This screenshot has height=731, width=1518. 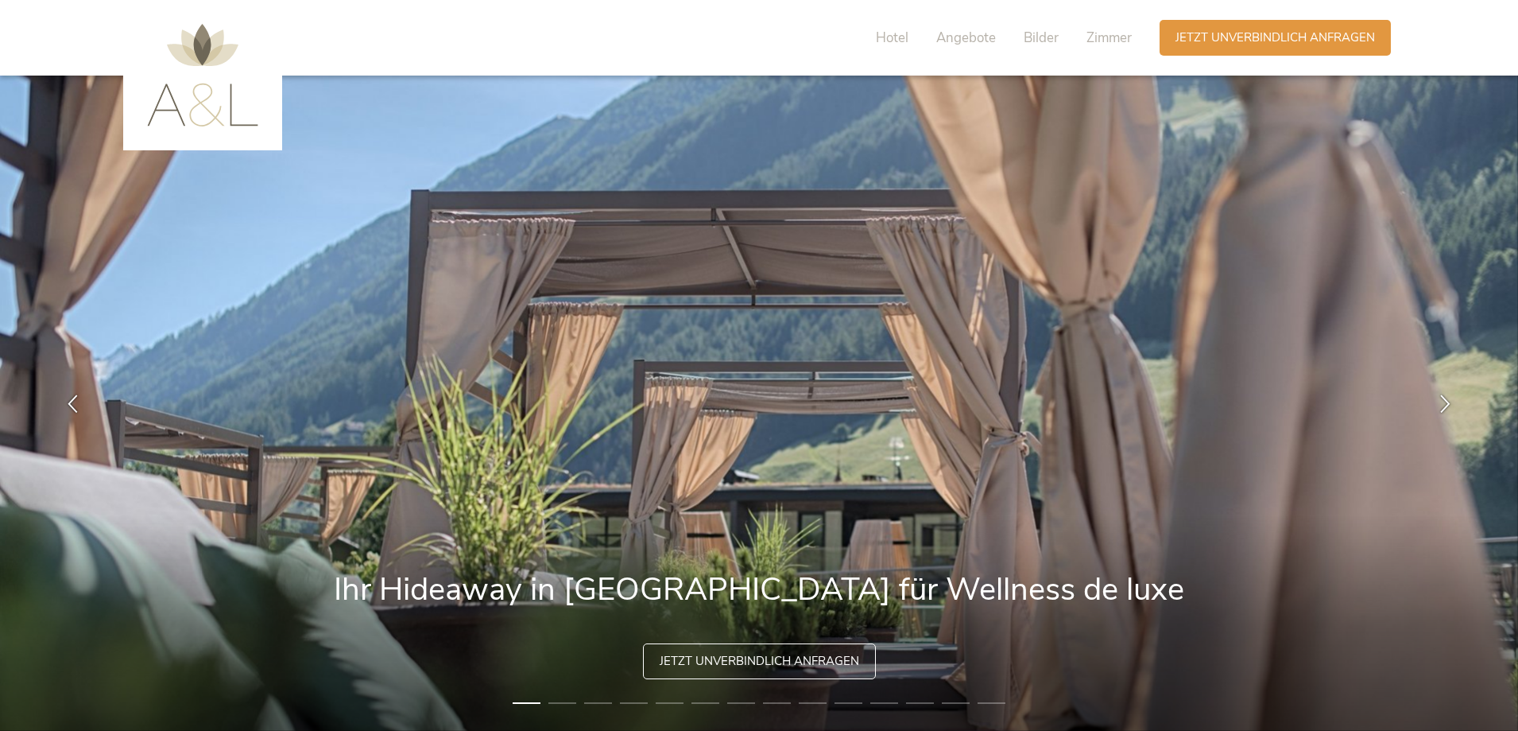 I want to click on span: Zimmer, so click(x=1109, y=37).